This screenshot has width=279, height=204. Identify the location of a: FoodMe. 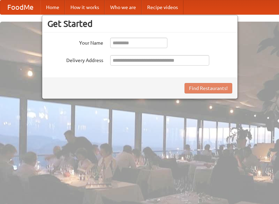
(20, 7).